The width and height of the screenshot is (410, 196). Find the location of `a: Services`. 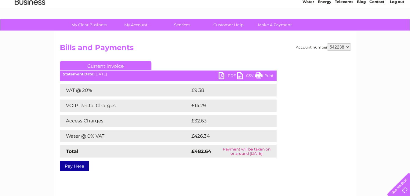

a: Services is located at coordinates (182, 25).